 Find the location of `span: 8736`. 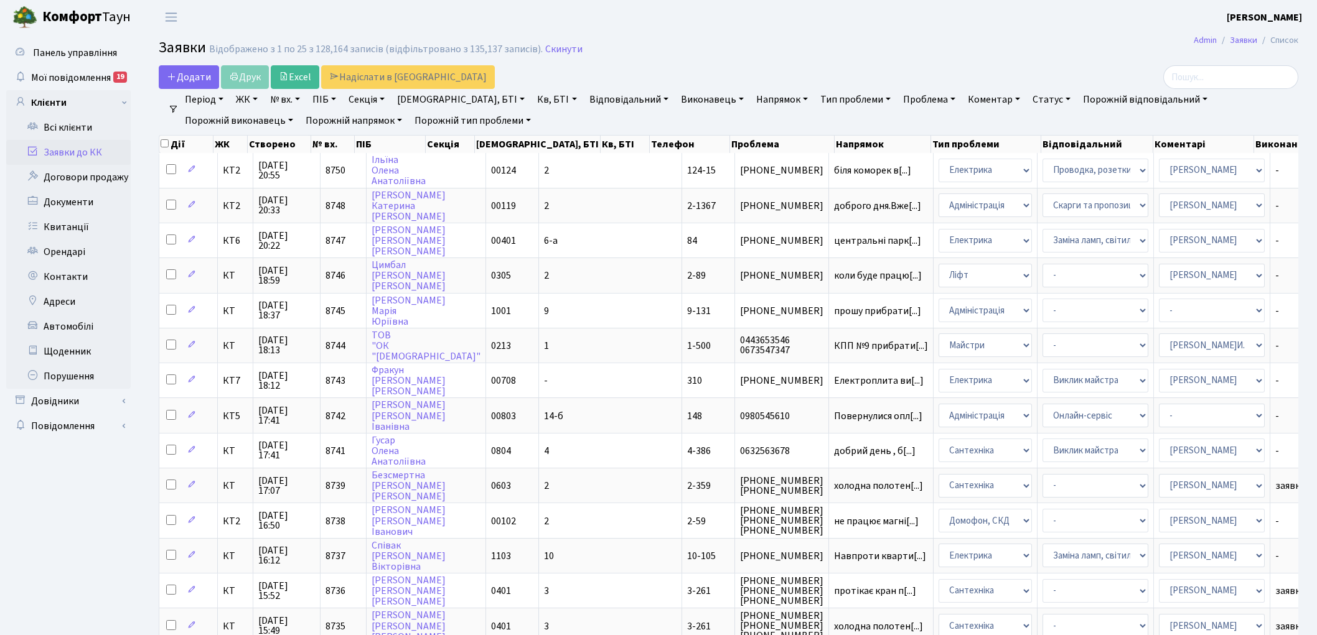

span: 8736 is located at coordinates (335, 591).